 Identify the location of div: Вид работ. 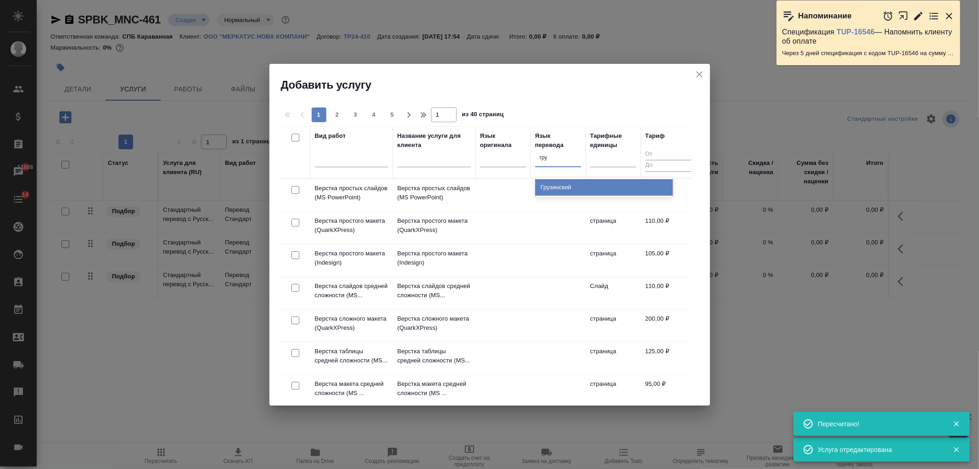
(330, 136).